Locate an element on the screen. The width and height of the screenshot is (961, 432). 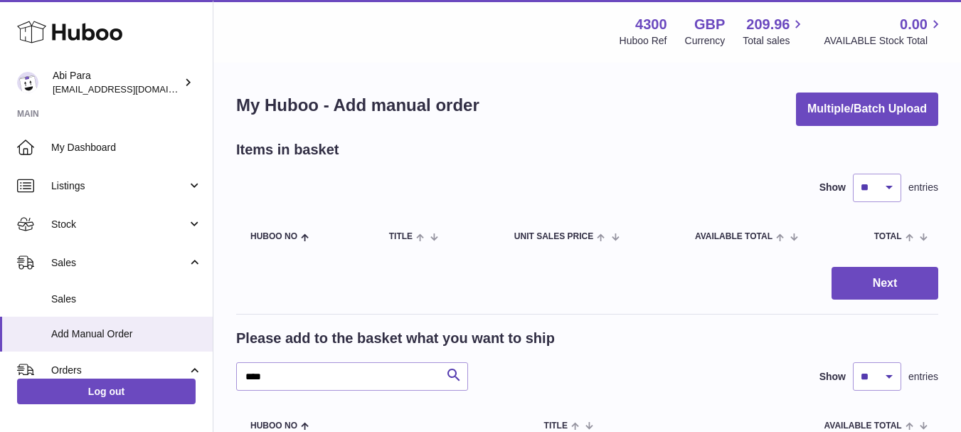
strong: GBP is located at coordinates (709, 24).